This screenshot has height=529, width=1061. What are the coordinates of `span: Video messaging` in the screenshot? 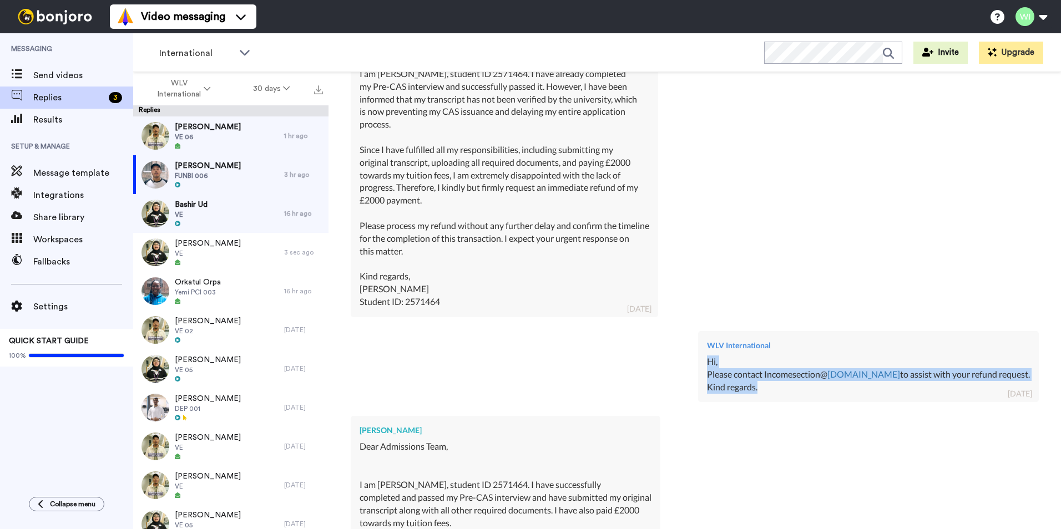 It's located at (183, 17).